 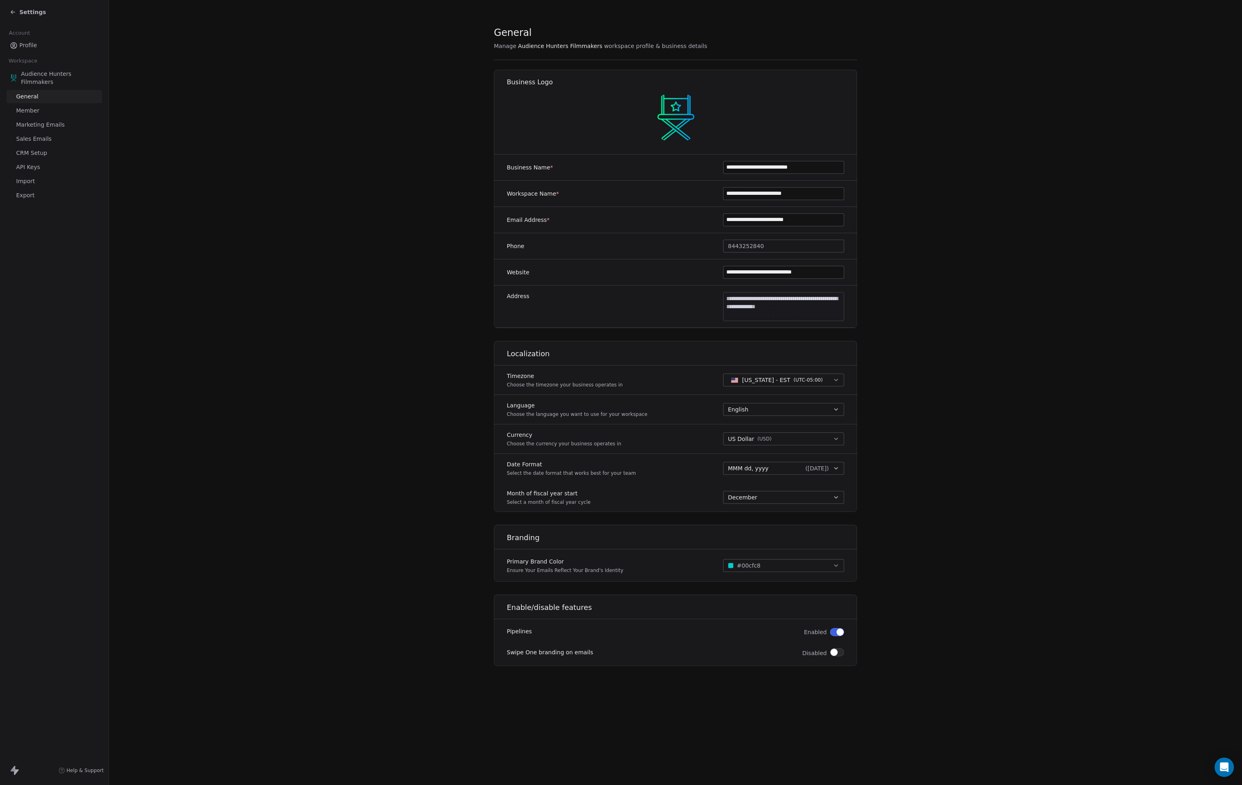 What do you see at coordinates (656, 46) in the screenshot?
I see `span: workspace profile & business details` at bounding box center [656, 46].